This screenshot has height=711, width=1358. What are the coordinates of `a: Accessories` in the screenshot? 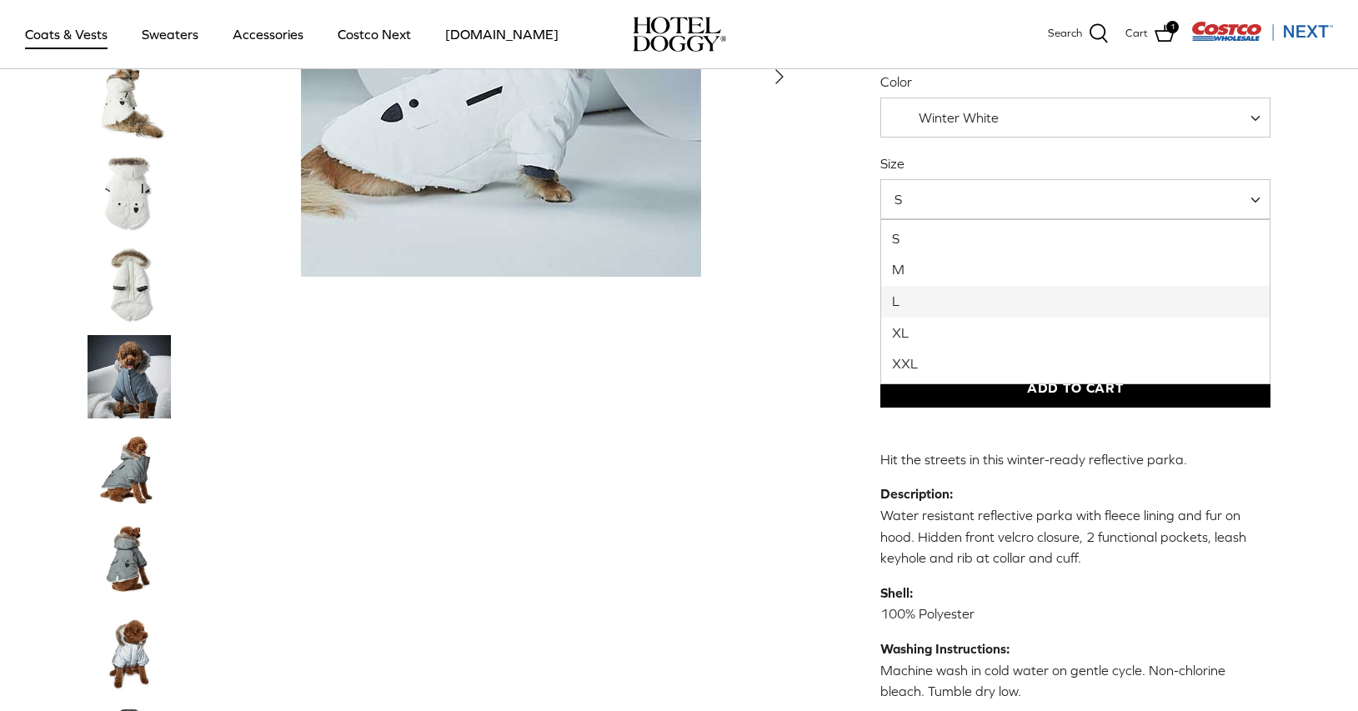 It's located at (268, 34).